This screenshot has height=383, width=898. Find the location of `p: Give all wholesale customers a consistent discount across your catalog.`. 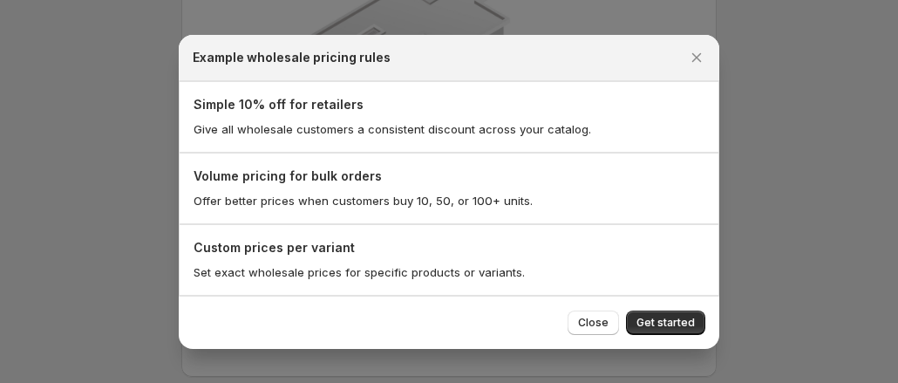

p: Give all wholesale customers a consistent discount across your catalog. is located at coordinates (449, 129).